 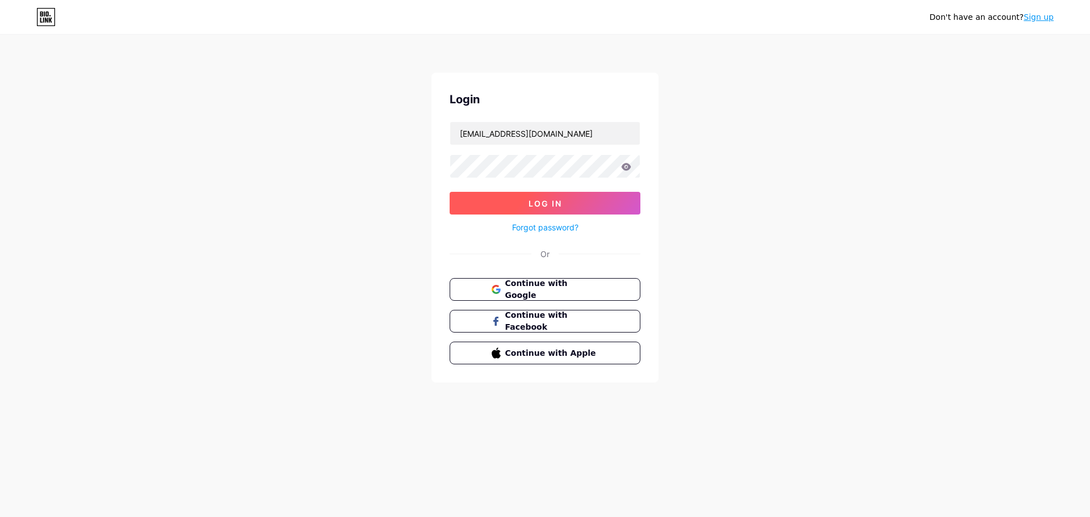 I want to click on a: Continue with Google, so click(x=545, y=290).